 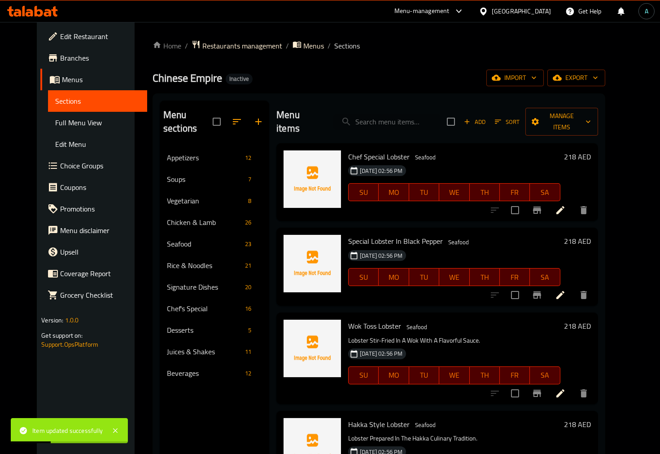 I want to click on input: search, so click(x=387, y=122).